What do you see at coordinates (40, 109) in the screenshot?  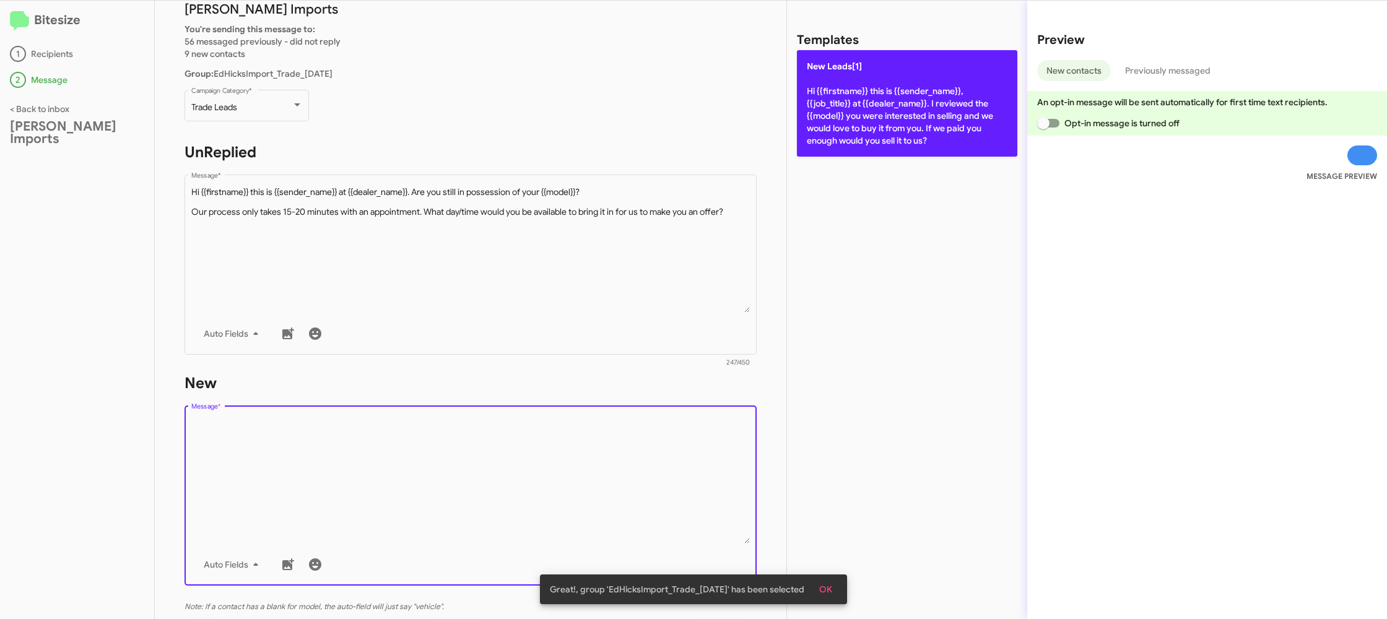 I see `a: < Back to inbox` at bounding box center [40, 109].